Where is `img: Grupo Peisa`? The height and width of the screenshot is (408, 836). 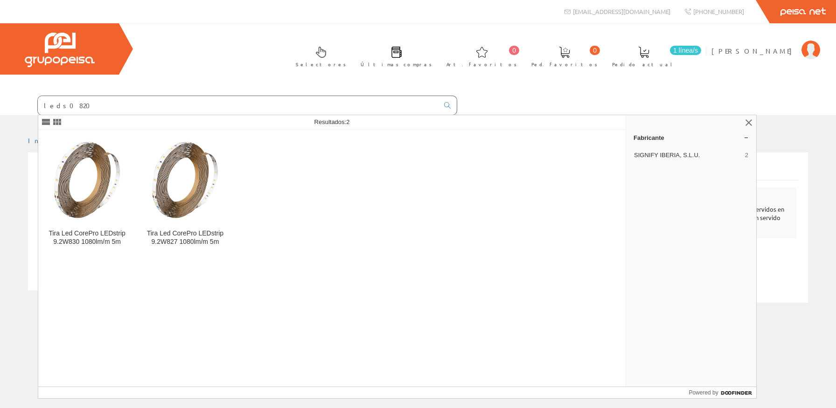
img: Grupo Peisa is located at coordinates (60, 50).